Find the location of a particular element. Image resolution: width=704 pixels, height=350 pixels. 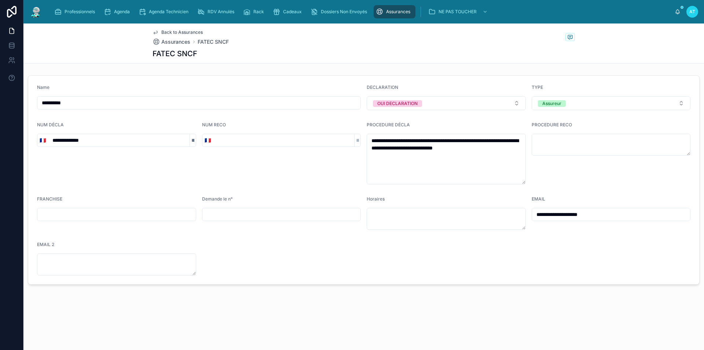

span: NUM DÉCLA is located at coordinates (50, 124).